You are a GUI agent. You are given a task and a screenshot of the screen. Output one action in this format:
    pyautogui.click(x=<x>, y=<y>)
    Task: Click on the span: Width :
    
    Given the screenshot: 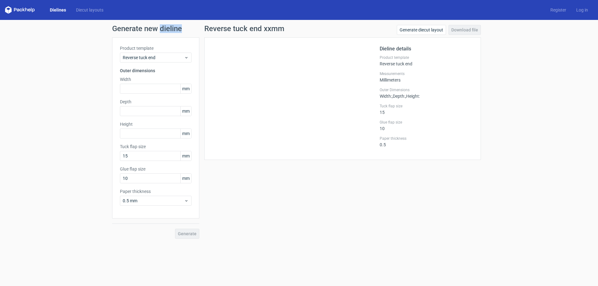 What is the action you would take?
    pyautogui.click(x=386, y=96)
    